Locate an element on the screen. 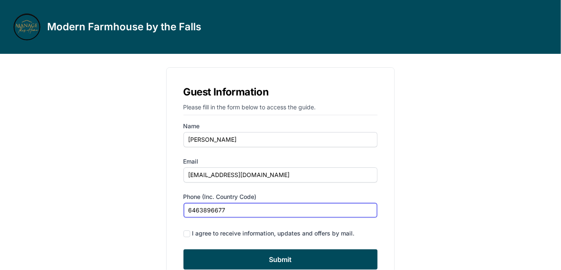 This screenshot has height=270, width=561. h1: Guest Information is located at coordinates (281, 92).